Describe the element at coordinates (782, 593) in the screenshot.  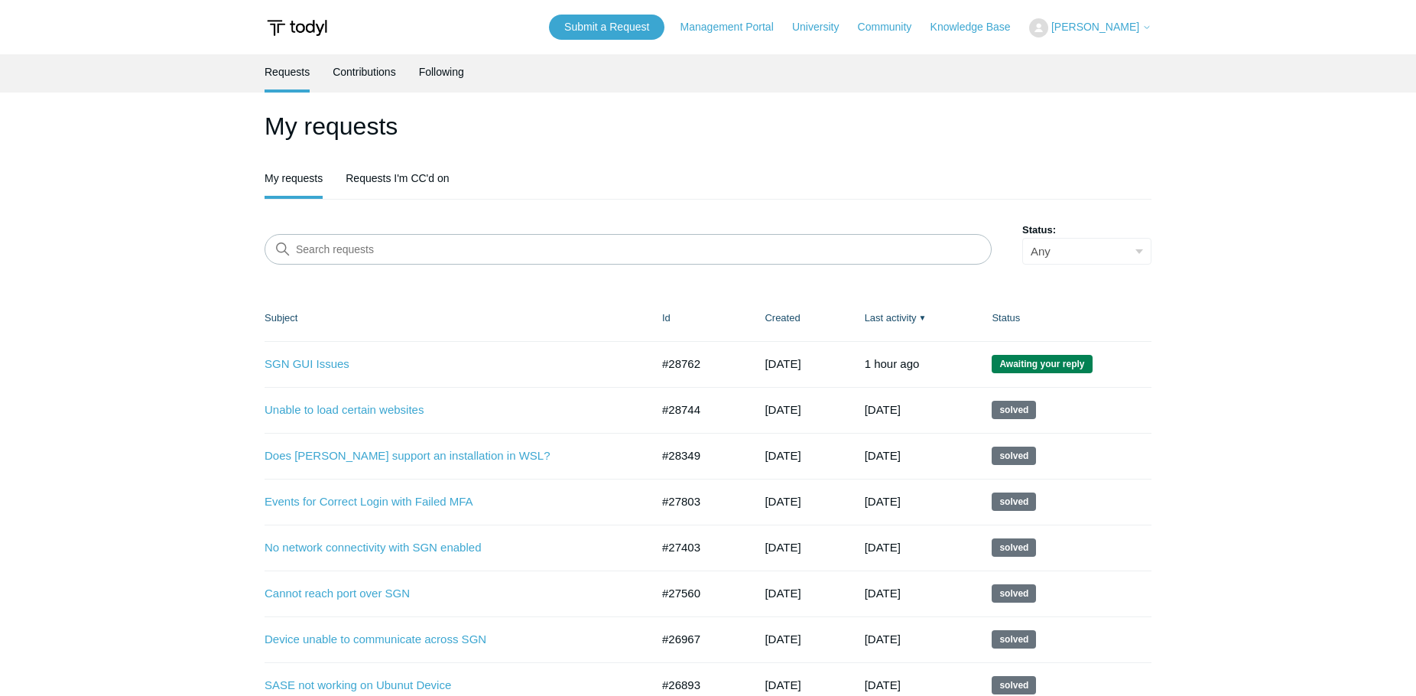
I see `time: 08/20/2025, 09:20` at that location.